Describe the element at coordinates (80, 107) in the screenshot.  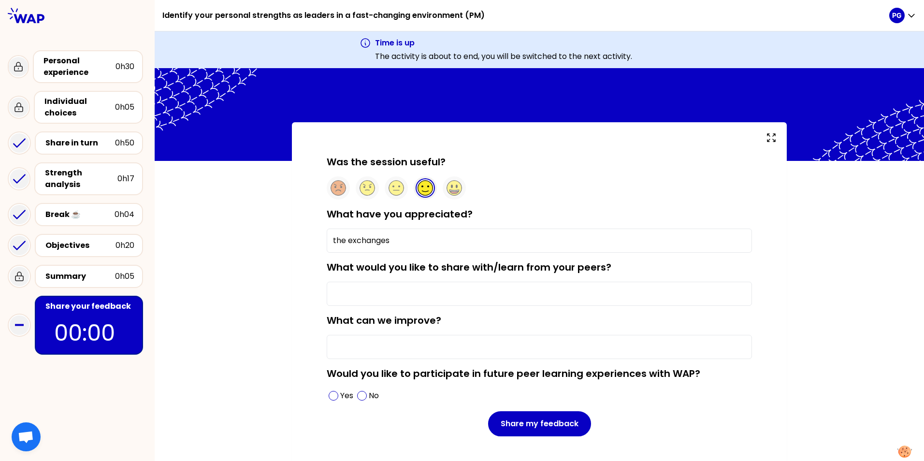
I see `div: Individual choices` at that location.